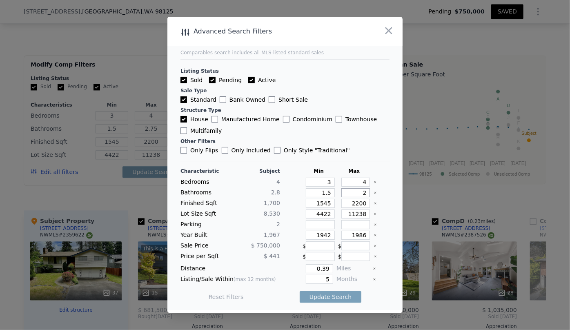 The width and height of the screenshot is (570, 330). What do you see at coordinates (319, 171) in the screenshot?
I see `div: Min` at bounding box center [319, 171].